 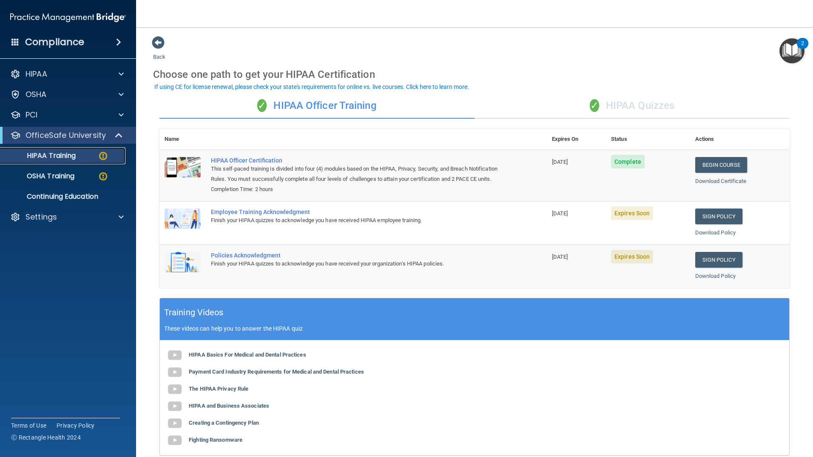 What do you see at coordinates (36, 94) in the screenshot?
I see `p: OSHA` at bounding box center [36, 94].